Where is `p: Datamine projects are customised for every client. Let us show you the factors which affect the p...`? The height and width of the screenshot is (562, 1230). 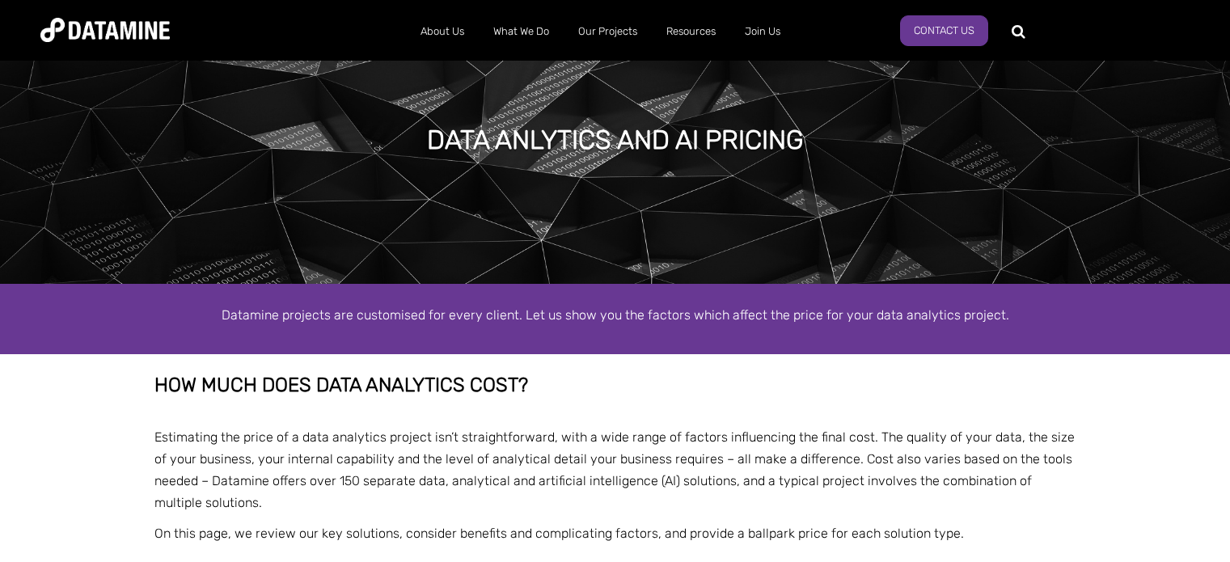 p: Datamine projects are customised for every client. Let us show you the factors which affect the p... is located at coordinates (615, 314).